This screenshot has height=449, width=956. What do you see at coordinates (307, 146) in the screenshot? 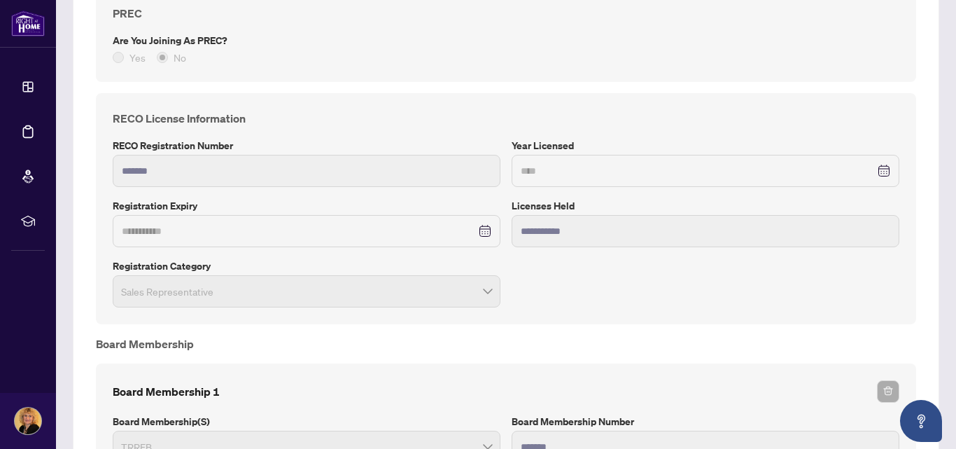
I see `label: RECO Registration Number` at bounding box center [307, 146].